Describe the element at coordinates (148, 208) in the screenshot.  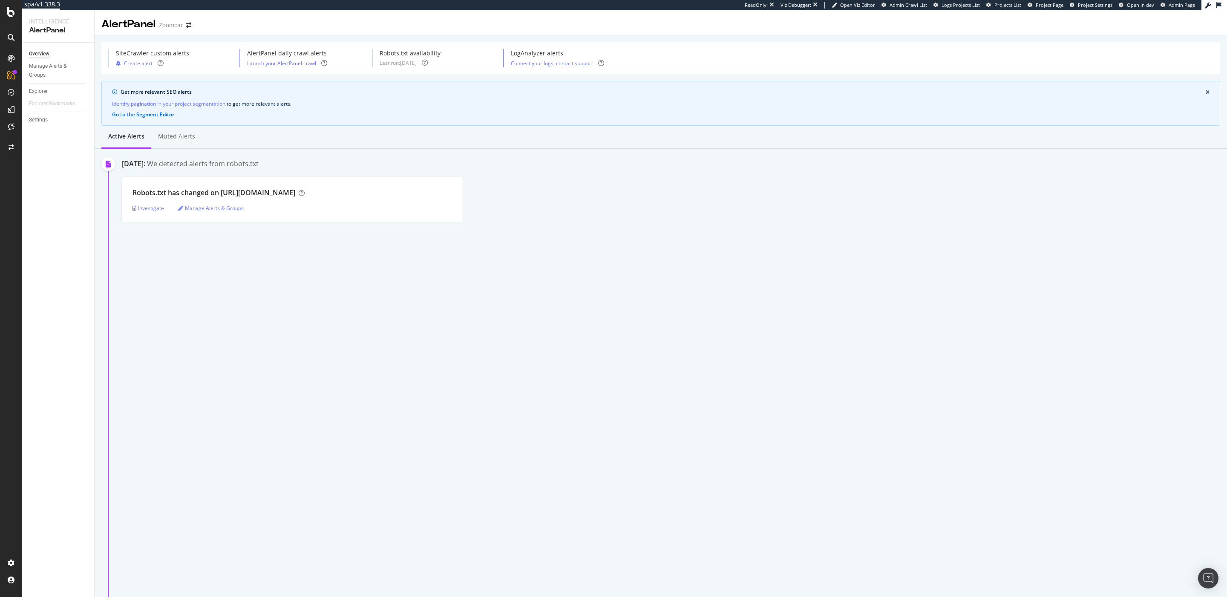
I see `button: Investigate` at that location.